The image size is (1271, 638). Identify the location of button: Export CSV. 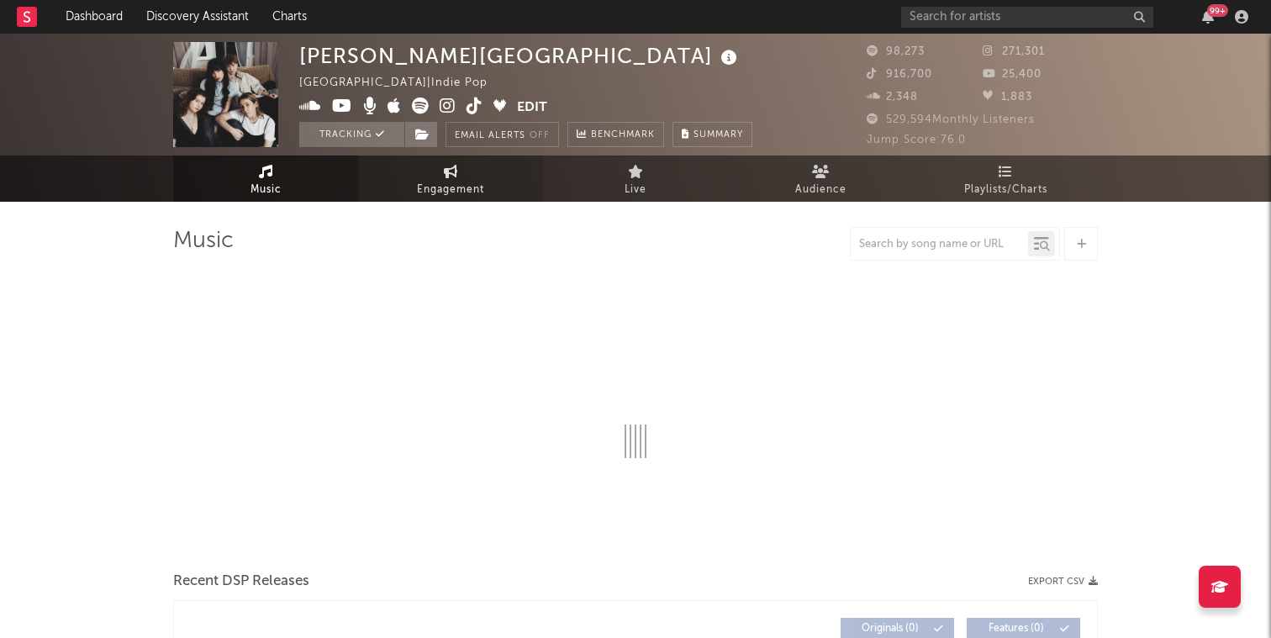
(1063, 582).